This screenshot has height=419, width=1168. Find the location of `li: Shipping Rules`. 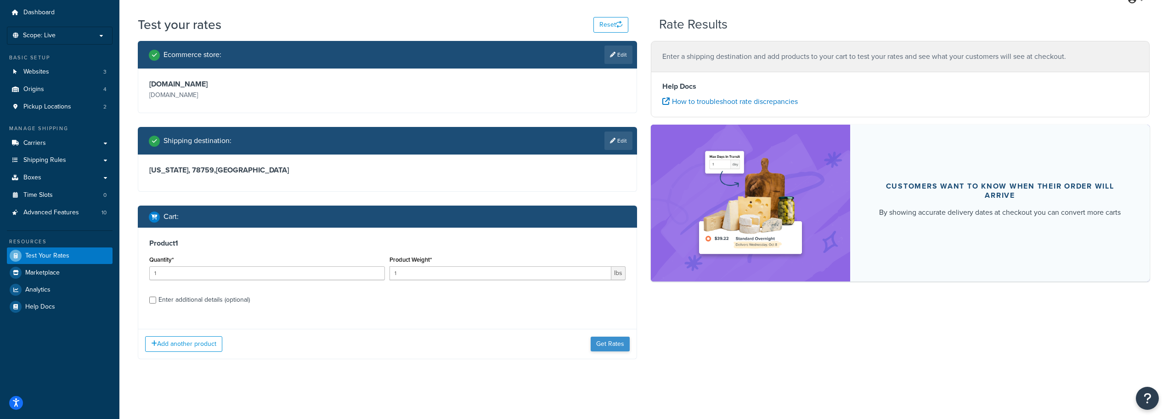

li: Shipping Rules is located at coordinates (60, 160).